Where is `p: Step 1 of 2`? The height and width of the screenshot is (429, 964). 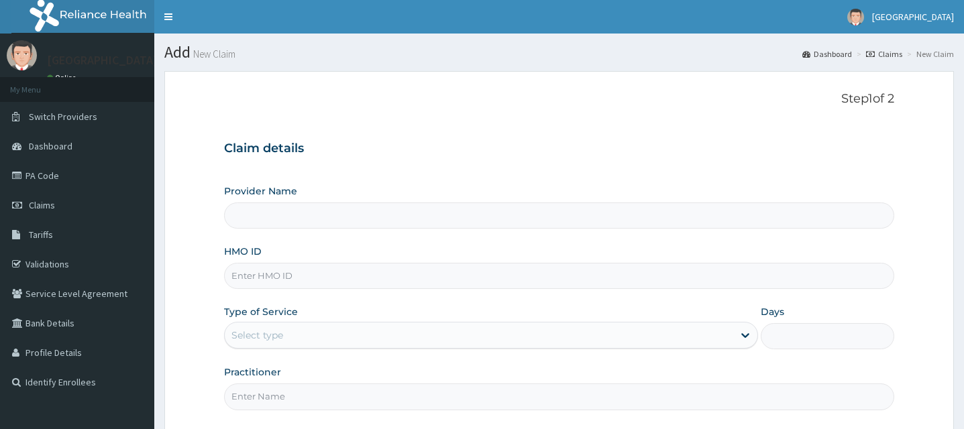
p: Step 1 of 2 is located at coordinates (559, 99).